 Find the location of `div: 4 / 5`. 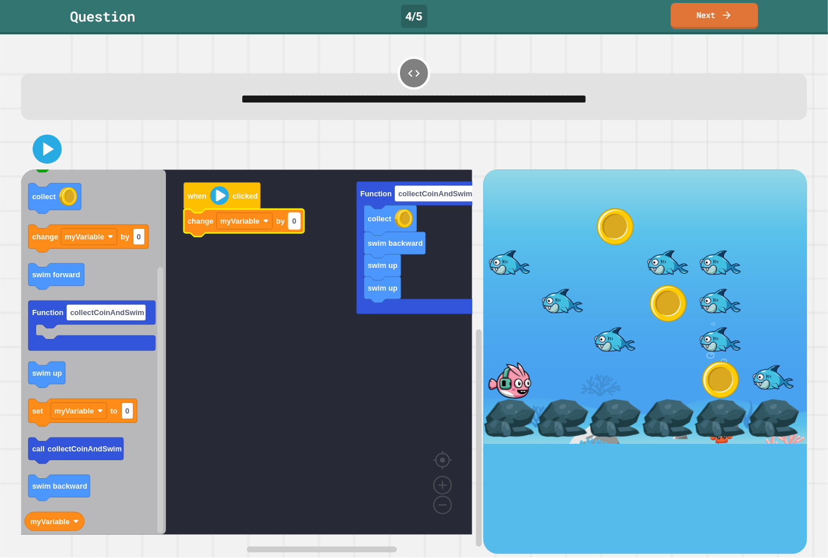

div: 4 / 5 is located at coordinates (414, 16).